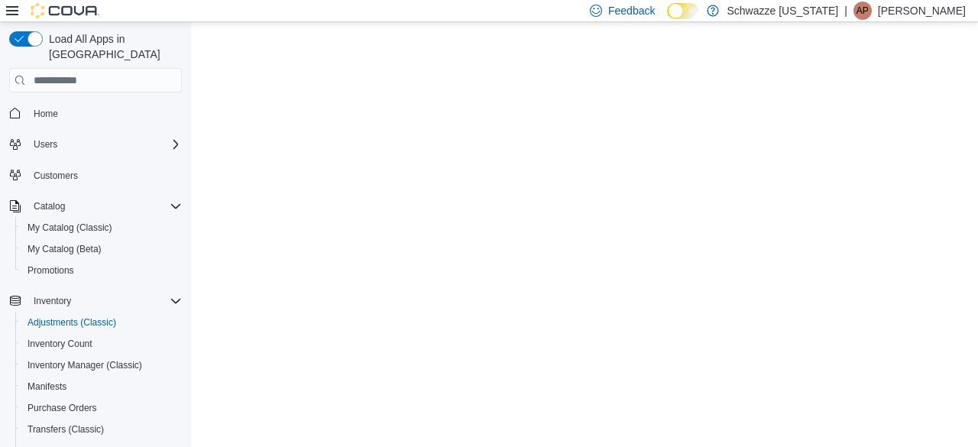  Describe the element at coordinates (70, 228) in the screenshot. I see `a: My Catalog (Classic)` at that location.